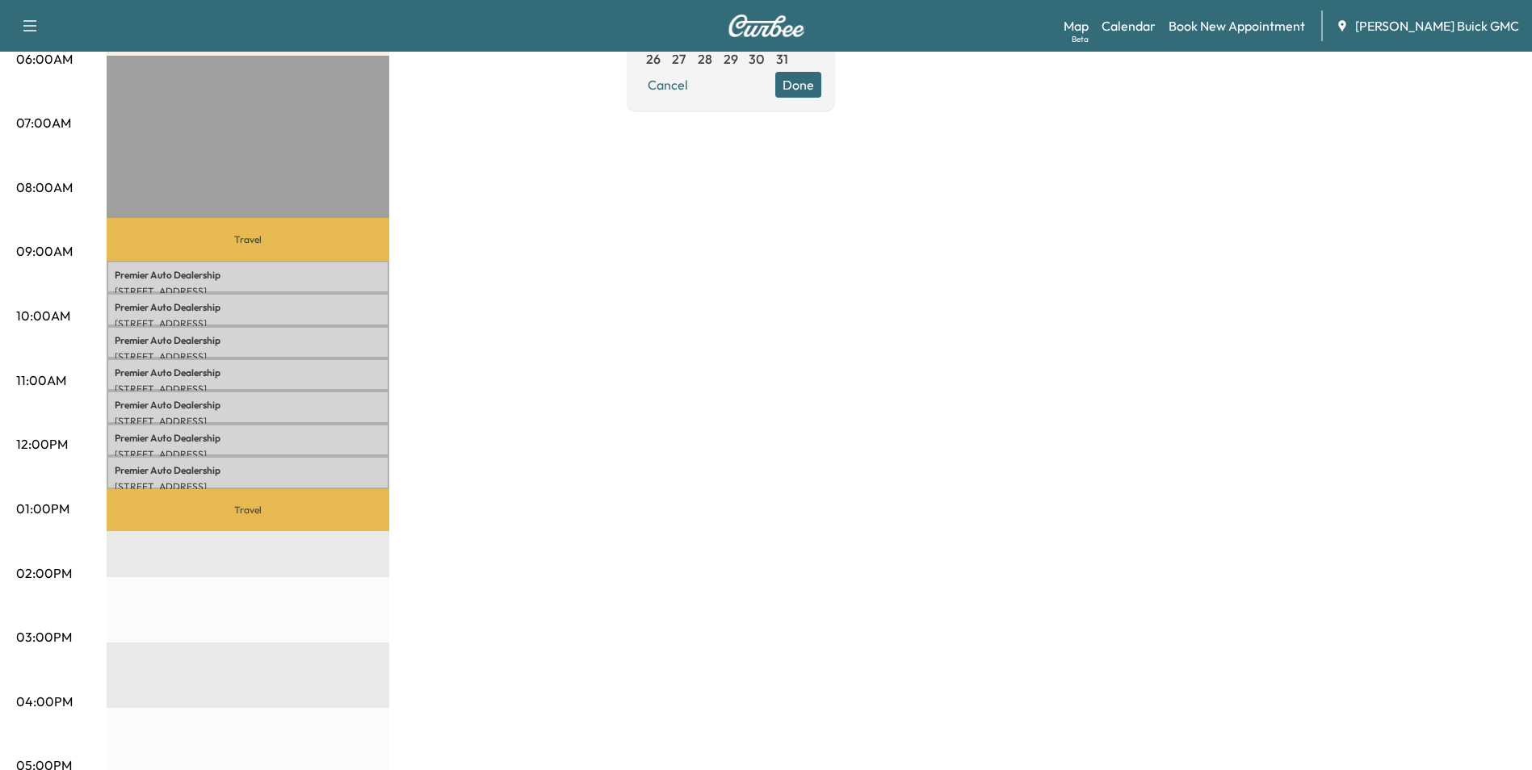  I want to click on p: 06:00AM, so click(44, 59).